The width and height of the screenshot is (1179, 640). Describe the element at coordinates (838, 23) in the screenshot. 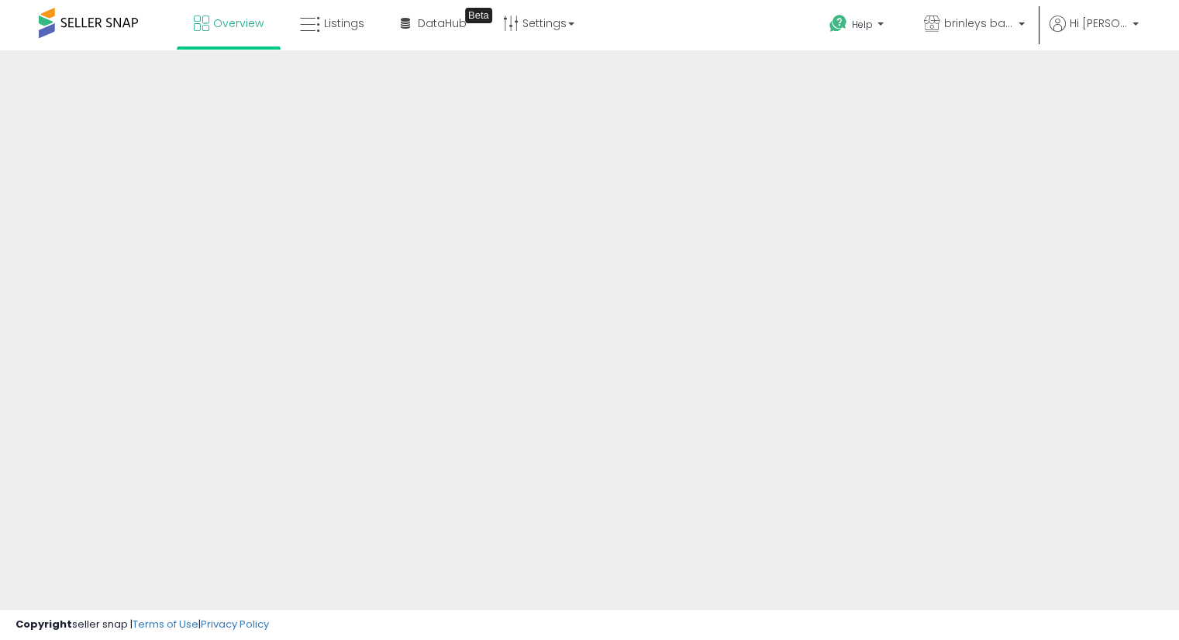

I see `i: Get Help` at that location.